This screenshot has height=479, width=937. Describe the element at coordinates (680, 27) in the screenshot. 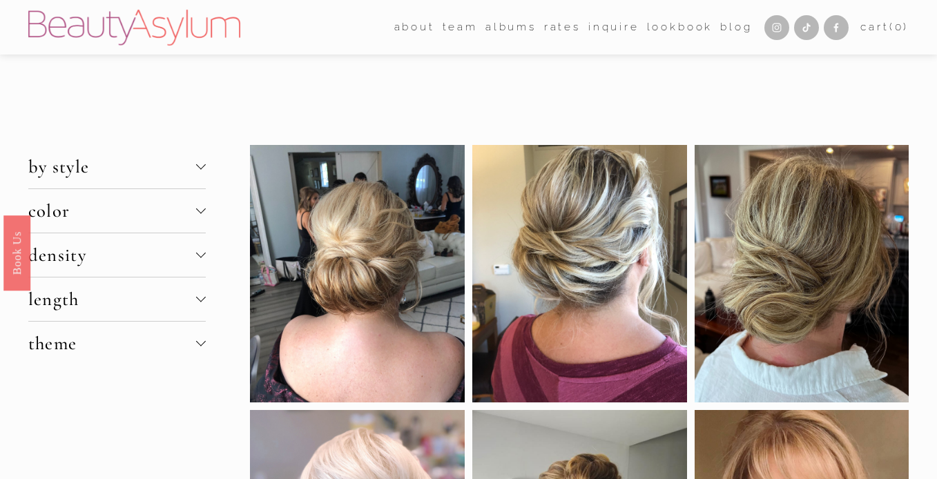

I see `a: Lookbook` at that location.